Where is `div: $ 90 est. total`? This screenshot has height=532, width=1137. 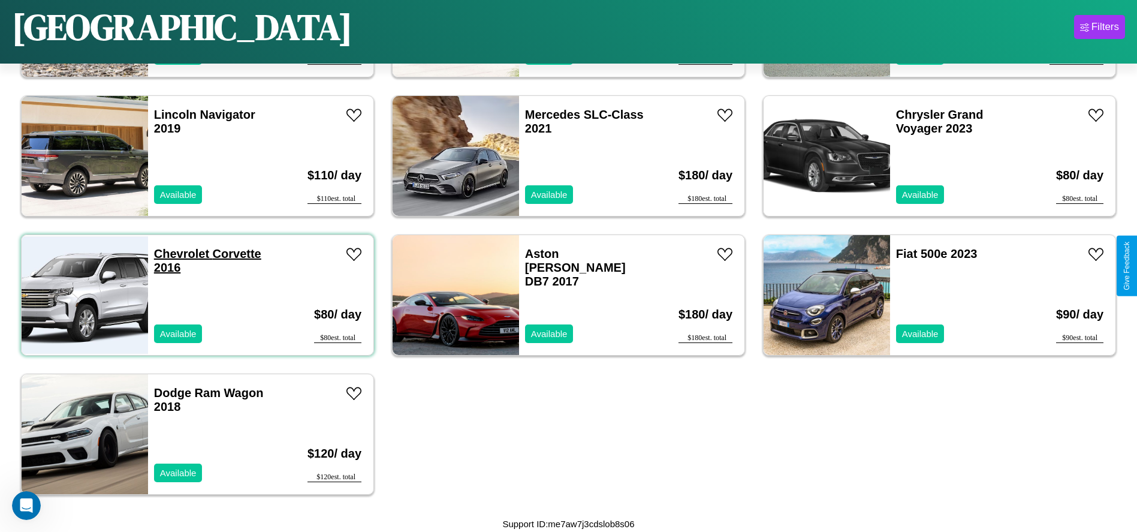 div: $ 90 est. total is located at coordinates (1079, 338).